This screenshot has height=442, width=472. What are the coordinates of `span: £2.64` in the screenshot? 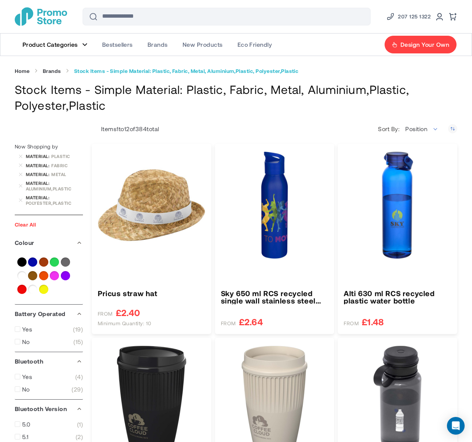 It's located at (251, 322).